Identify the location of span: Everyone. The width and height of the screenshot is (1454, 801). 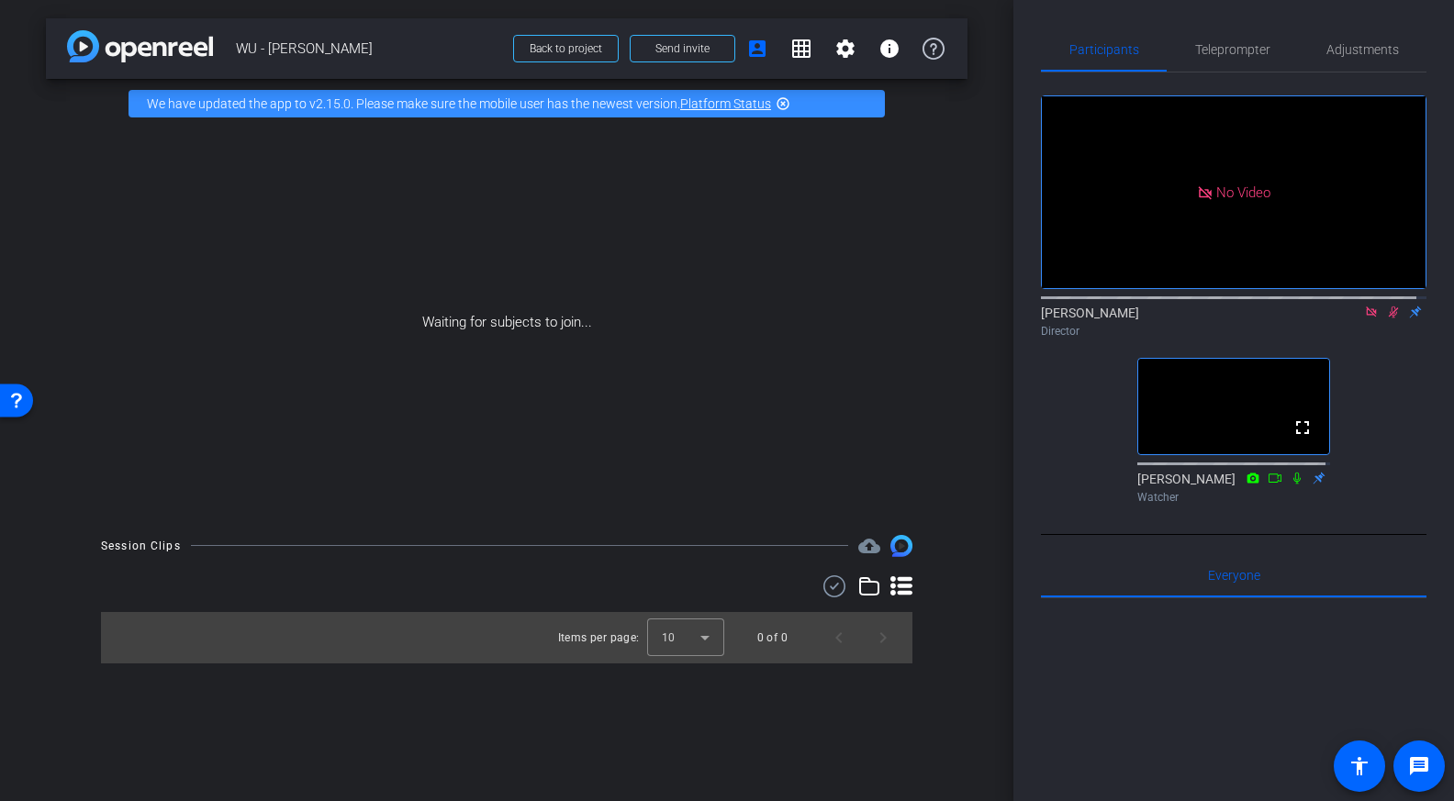
(1234, 576).